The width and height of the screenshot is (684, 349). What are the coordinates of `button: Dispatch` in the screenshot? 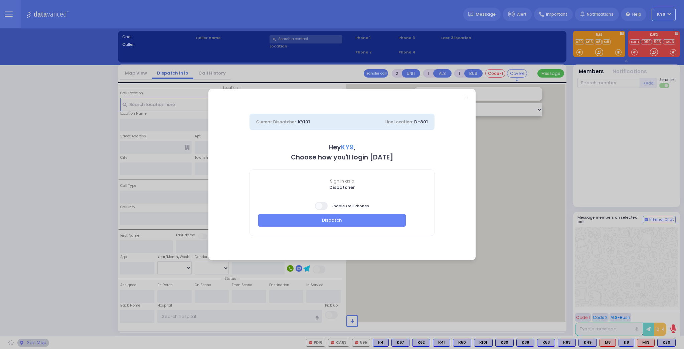 It's located at (332, 220).